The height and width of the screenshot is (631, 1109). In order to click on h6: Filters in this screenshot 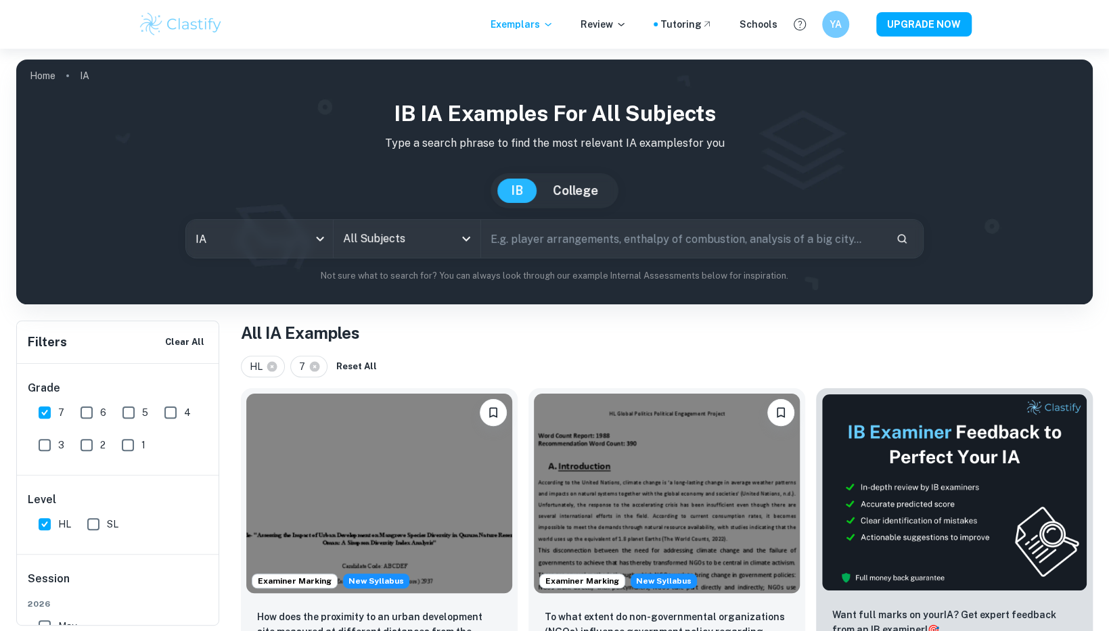, I will do `click(47, 342)`.